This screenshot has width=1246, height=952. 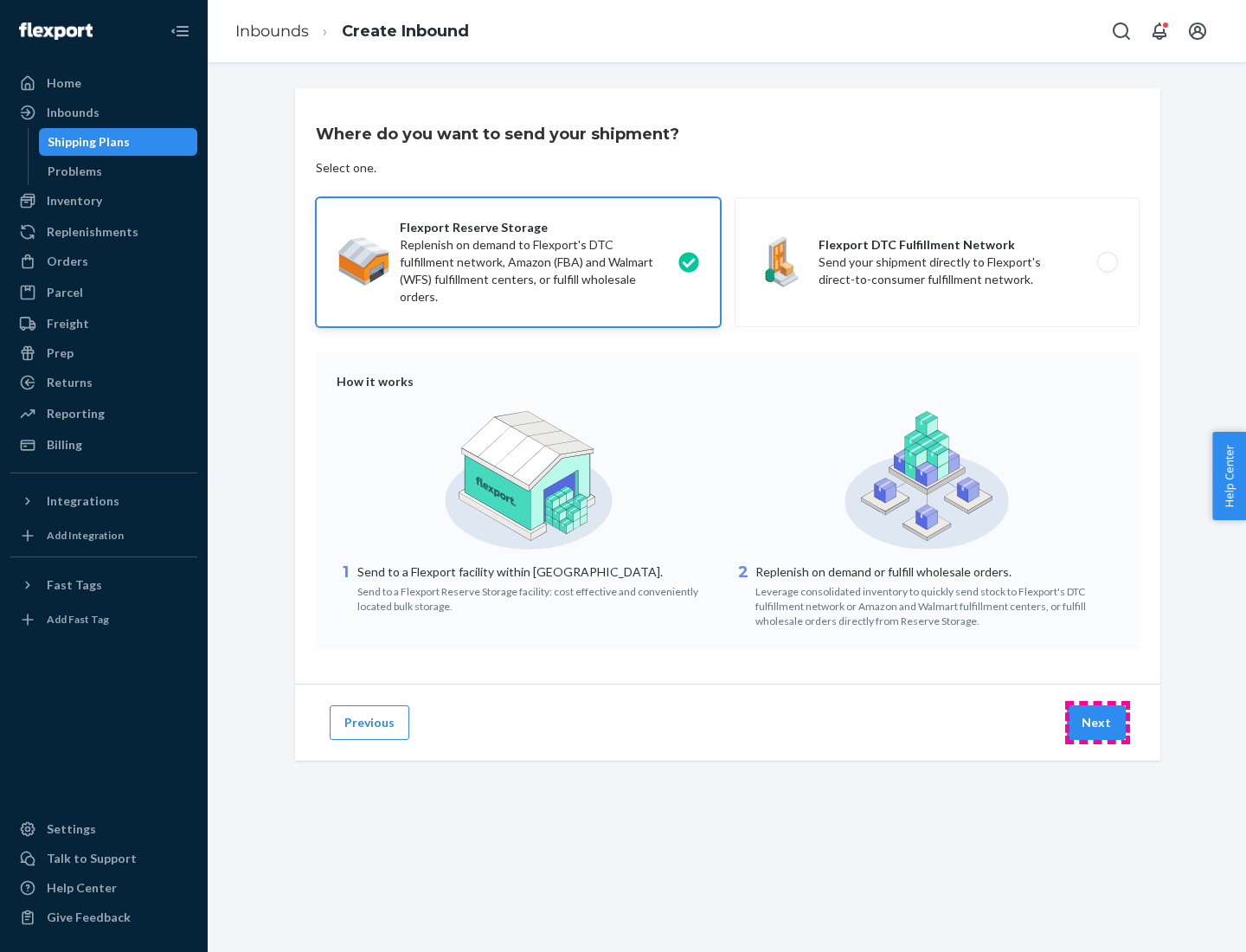 I want to click on a: Reporting, so click(x=104, y=414).